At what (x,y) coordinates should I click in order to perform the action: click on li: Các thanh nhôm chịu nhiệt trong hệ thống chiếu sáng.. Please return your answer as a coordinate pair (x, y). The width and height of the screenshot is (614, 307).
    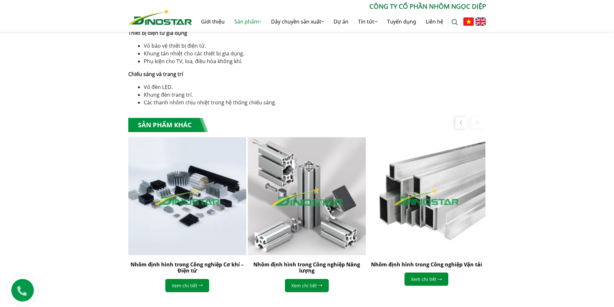
    Looking at the image, I should click on (315, 102).